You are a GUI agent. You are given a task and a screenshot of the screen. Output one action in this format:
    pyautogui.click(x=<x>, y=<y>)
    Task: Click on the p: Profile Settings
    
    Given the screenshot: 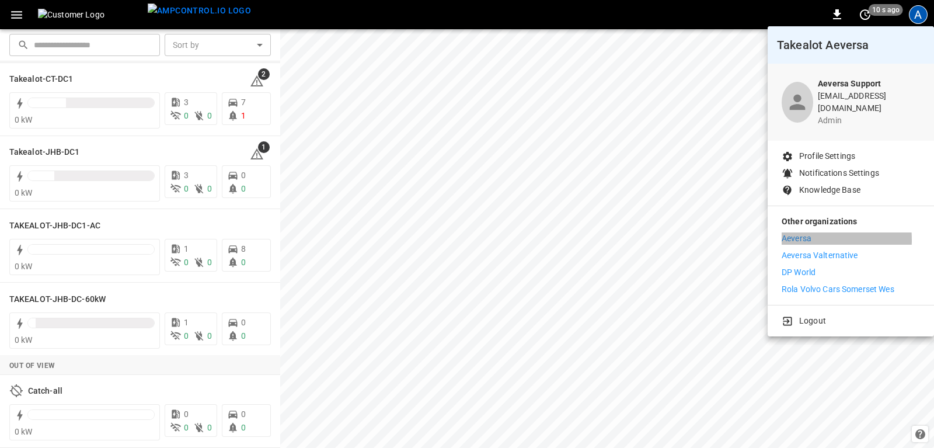 What is the action you would take?
    pyautogui.click(x=827, y=156)
    